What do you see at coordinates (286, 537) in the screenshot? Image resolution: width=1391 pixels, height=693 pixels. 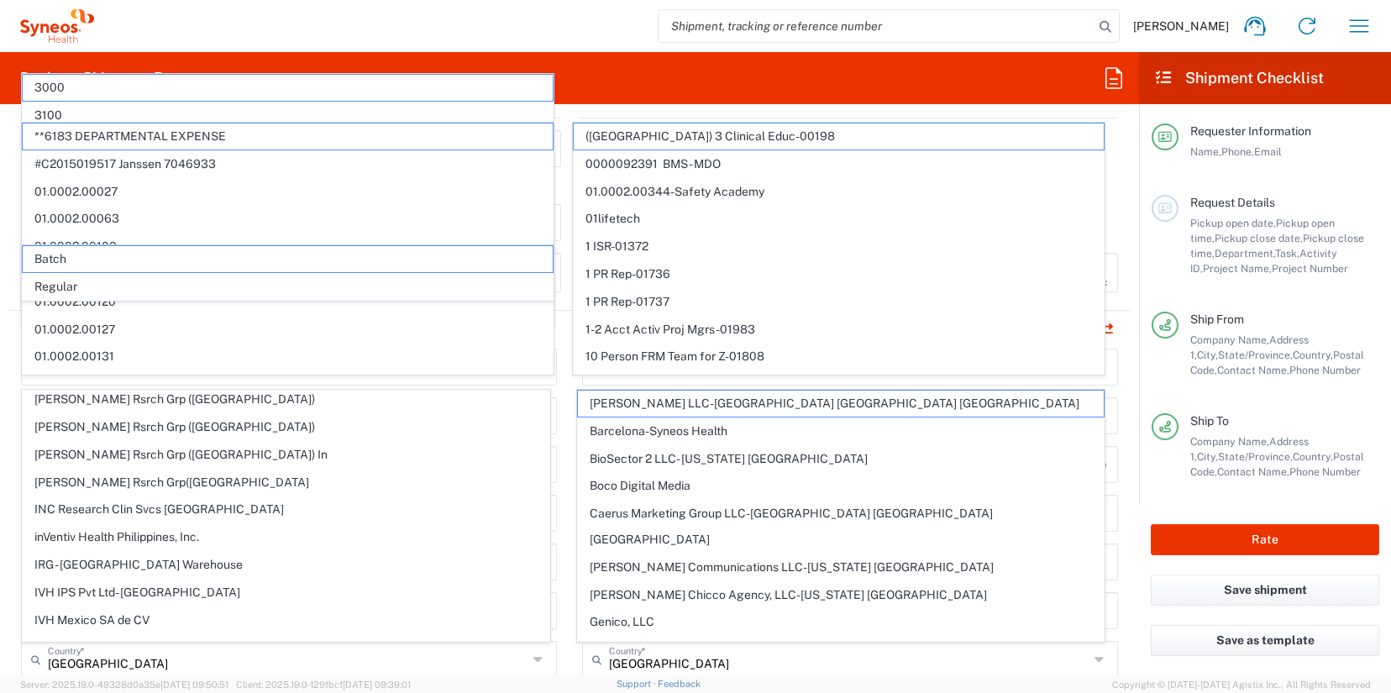 I see `span: inVentiv Health Philippines, Inc.` at bounding box center [286, 537].